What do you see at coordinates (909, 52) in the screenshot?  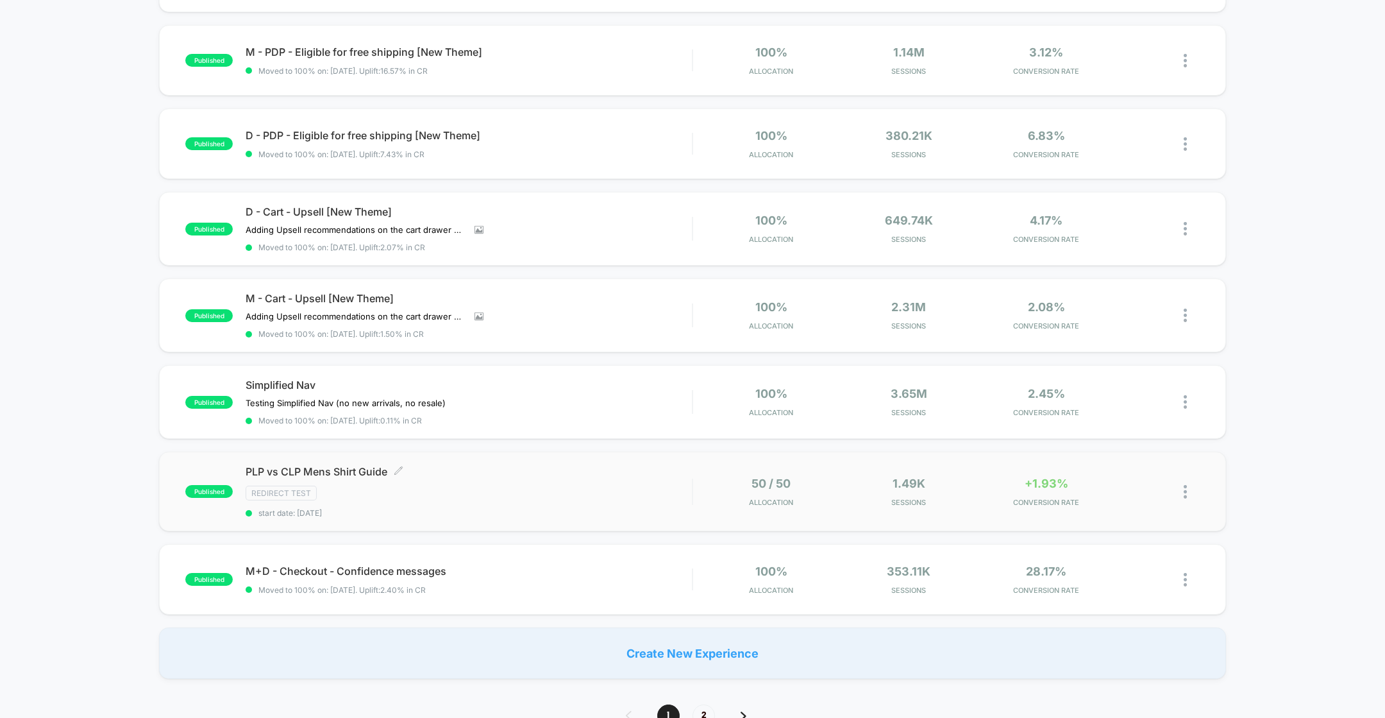 I see `span: 1.14M` at bounding box center [909, 52].